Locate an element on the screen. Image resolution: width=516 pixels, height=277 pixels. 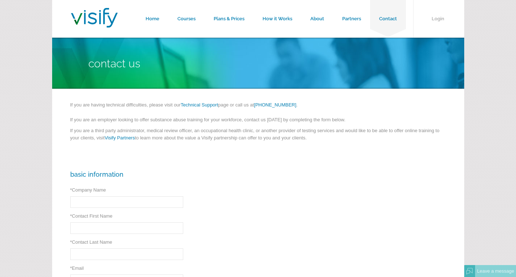
div: Leave a message is located at coordinates (495, 271).